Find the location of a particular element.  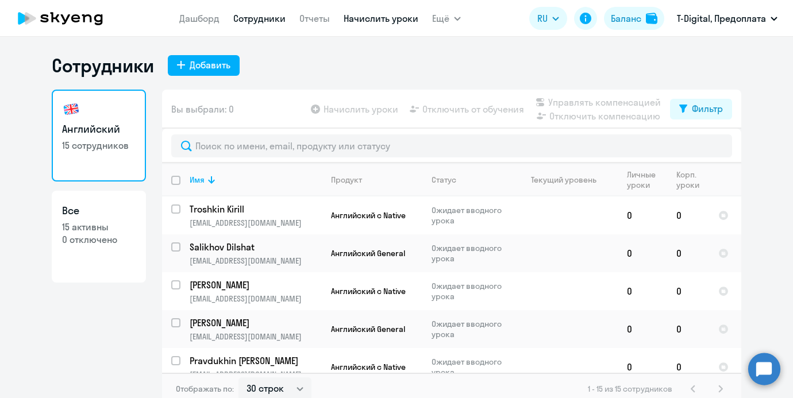

a: Балансbalance is located at coordinates (634, 18).